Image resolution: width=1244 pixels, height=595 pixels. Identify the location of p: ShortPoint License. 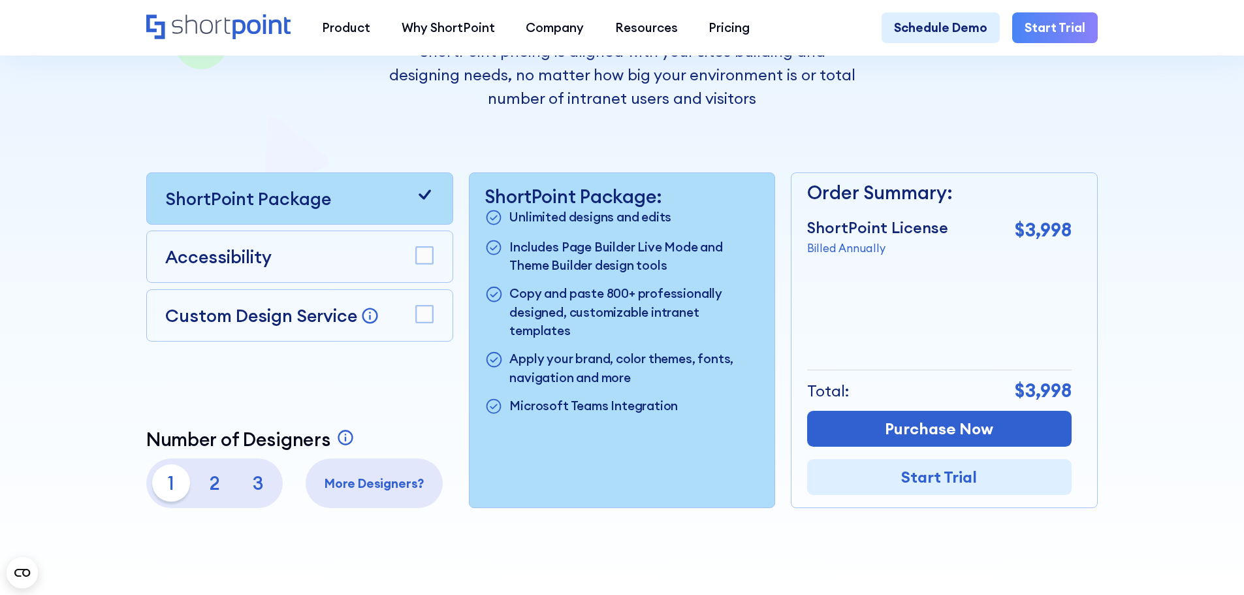
(878, 228).